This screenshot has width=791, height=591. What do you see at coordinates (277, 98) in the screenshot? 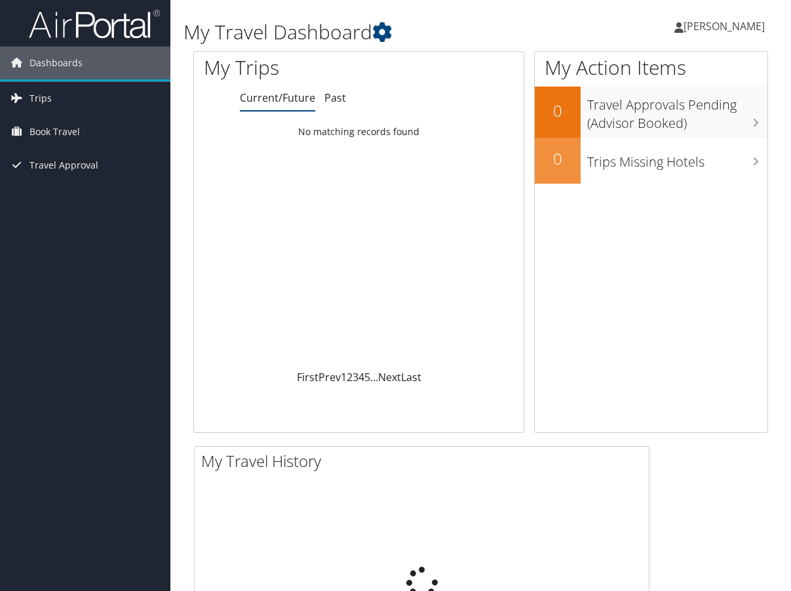
I see `a: Current/Future` at bounding box center [277, 98].